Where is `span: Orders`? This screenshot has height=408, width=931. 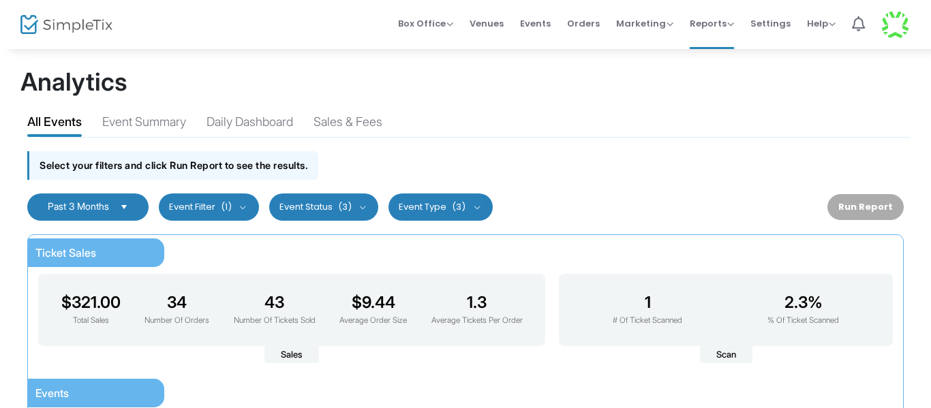 span: Orders is located at coordinates (583, 23).